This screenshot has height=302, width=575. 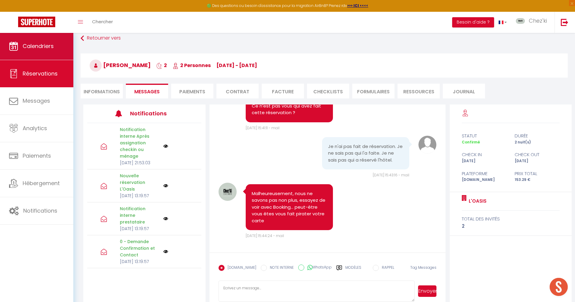 What do you see at coordinates (559, 287) in the screenshot?
I see `div: Ouvrir le chat` at bounding box center [559, 287].